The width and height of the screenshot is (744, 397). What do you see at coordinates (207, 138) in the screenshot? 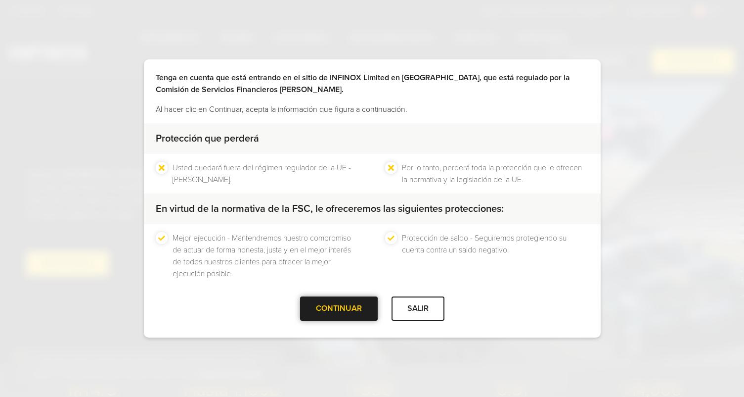
I see `strong: Protección que perderá` at bounding box center [207, 138].